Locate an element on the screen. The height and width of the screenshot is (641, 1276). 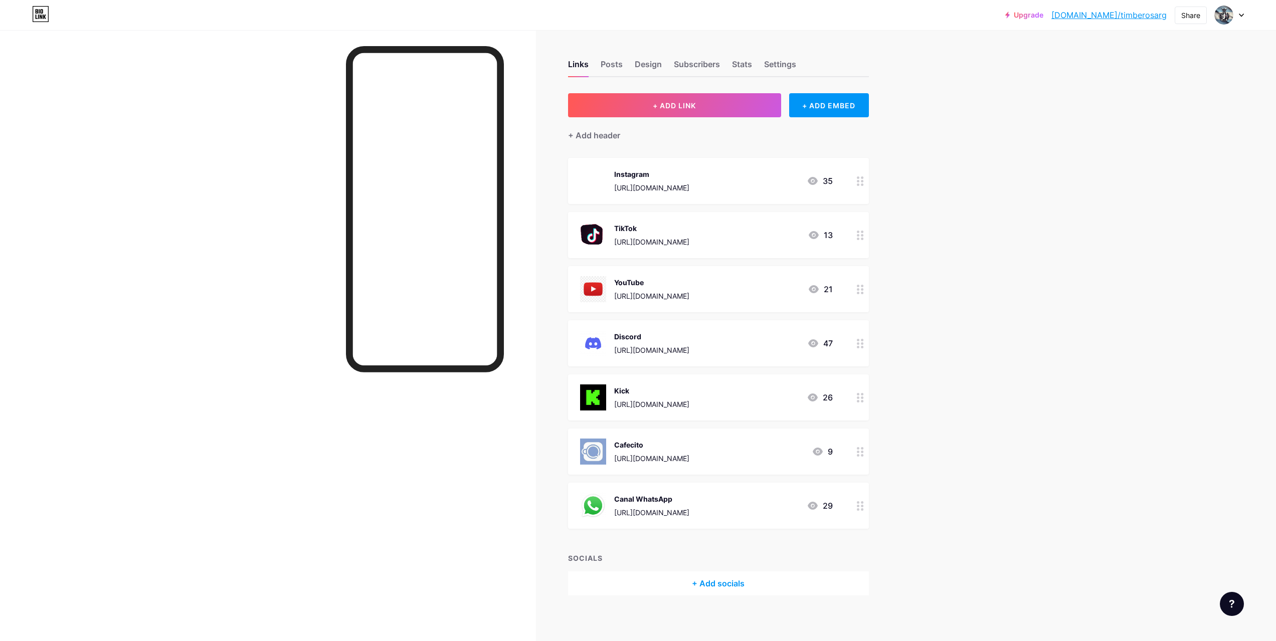
div: 29 is located at coordinates (820, 506).